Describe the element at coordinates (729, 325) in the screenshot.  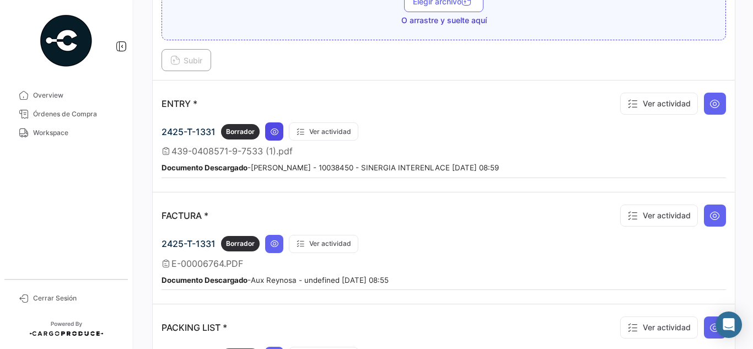
I see `div: Abrir Intercom Messenger` at that location.